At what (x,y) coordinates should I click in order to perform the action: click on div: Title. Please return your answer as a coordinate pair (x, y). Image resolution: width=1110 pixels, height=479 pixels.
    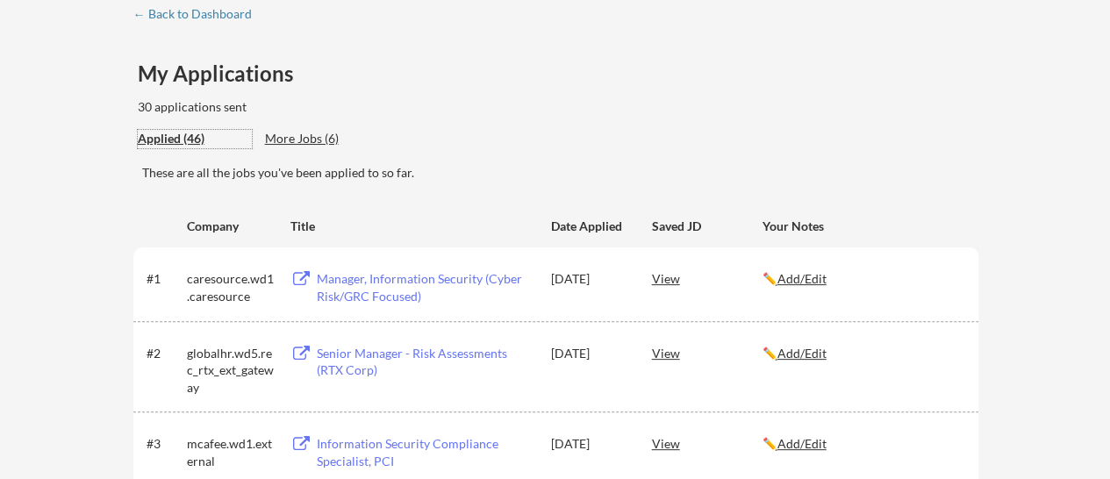
    Looking at the image, I should click on (412, 226).